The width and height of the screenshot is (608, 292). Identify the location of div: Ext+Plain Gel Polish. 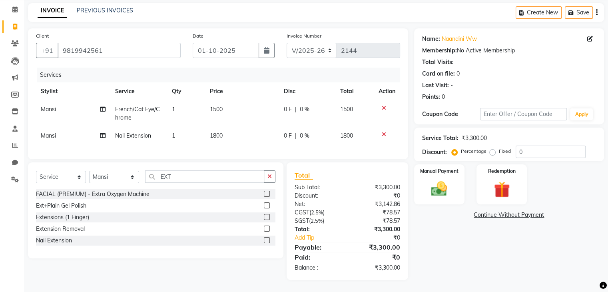
(61, 205).